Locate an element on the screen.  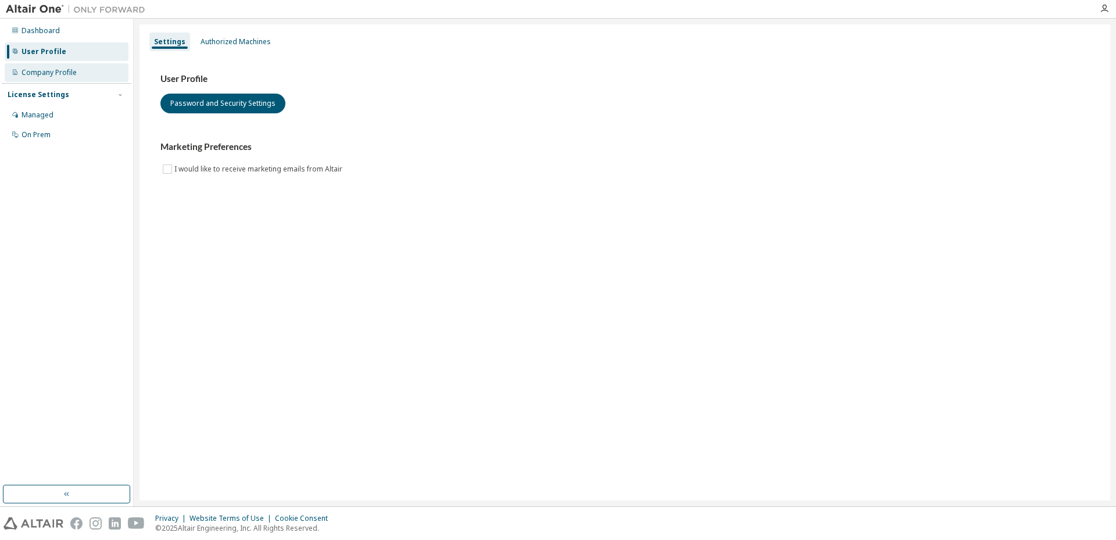
div: User Profile is located at coordinates (44, 52).